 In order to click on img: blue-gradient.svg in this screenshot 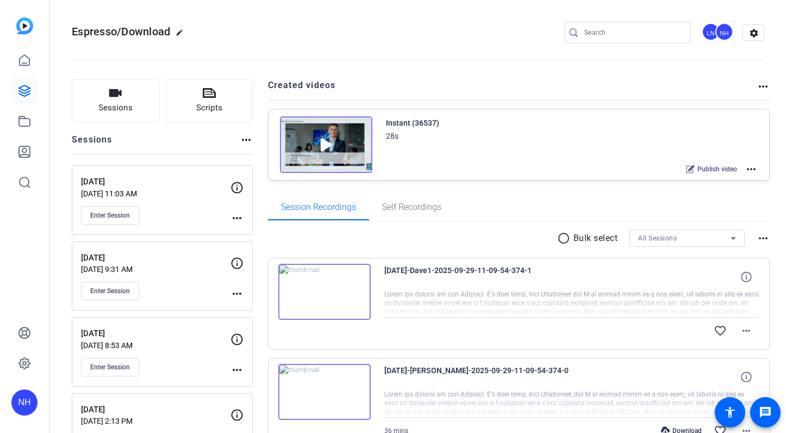, I will do `click(24, 26)`.